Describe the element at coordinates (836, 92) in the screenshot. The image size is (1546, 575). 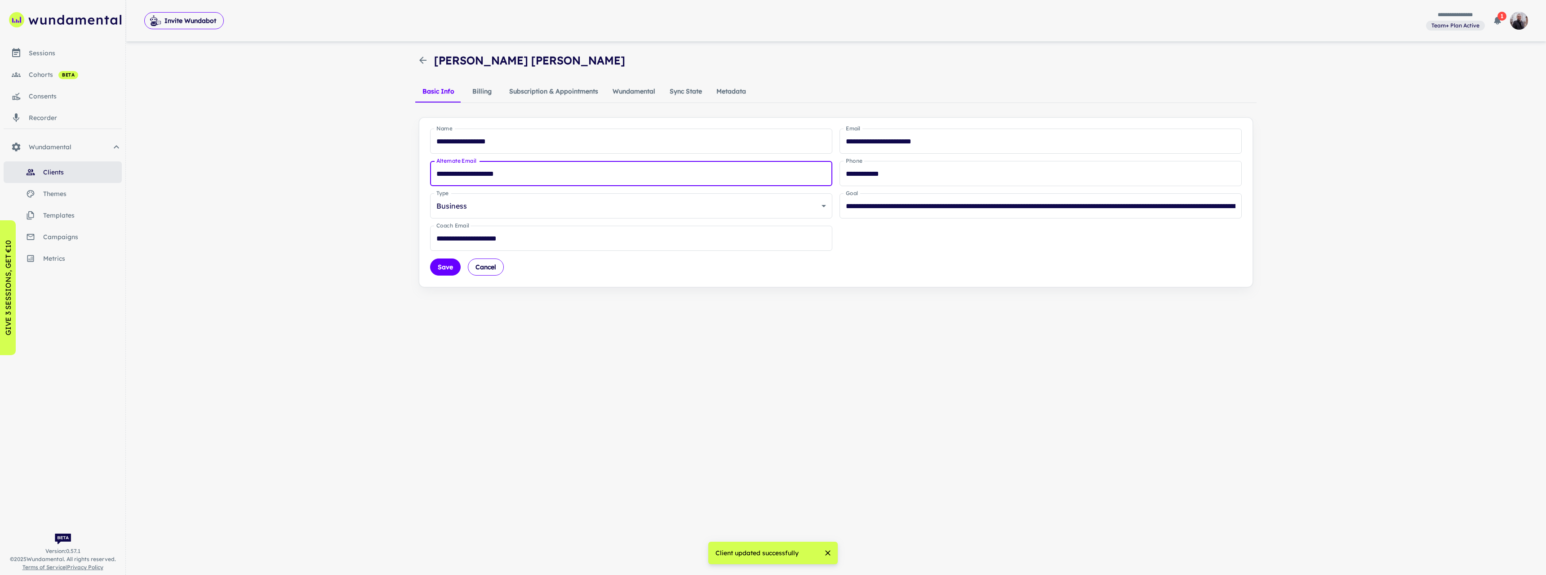
I see `div: client detail tabs` at that location.